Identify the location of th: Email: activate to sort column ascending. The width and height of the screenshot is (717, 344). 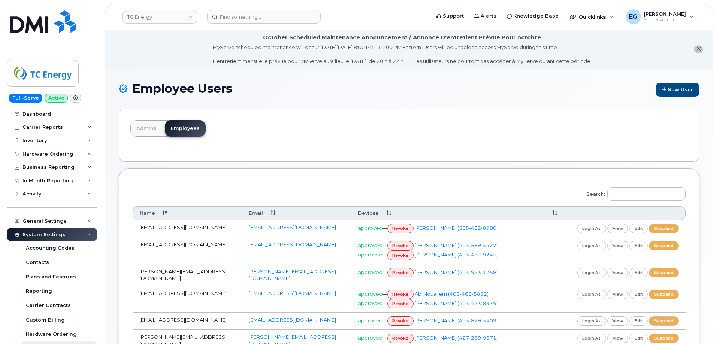
(297, 213).